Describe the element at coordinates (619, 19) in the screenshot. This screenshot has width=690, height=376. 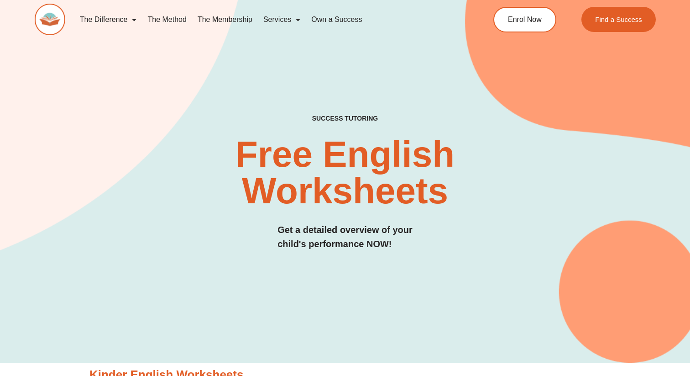
I see `a: Find a Success` at that location.